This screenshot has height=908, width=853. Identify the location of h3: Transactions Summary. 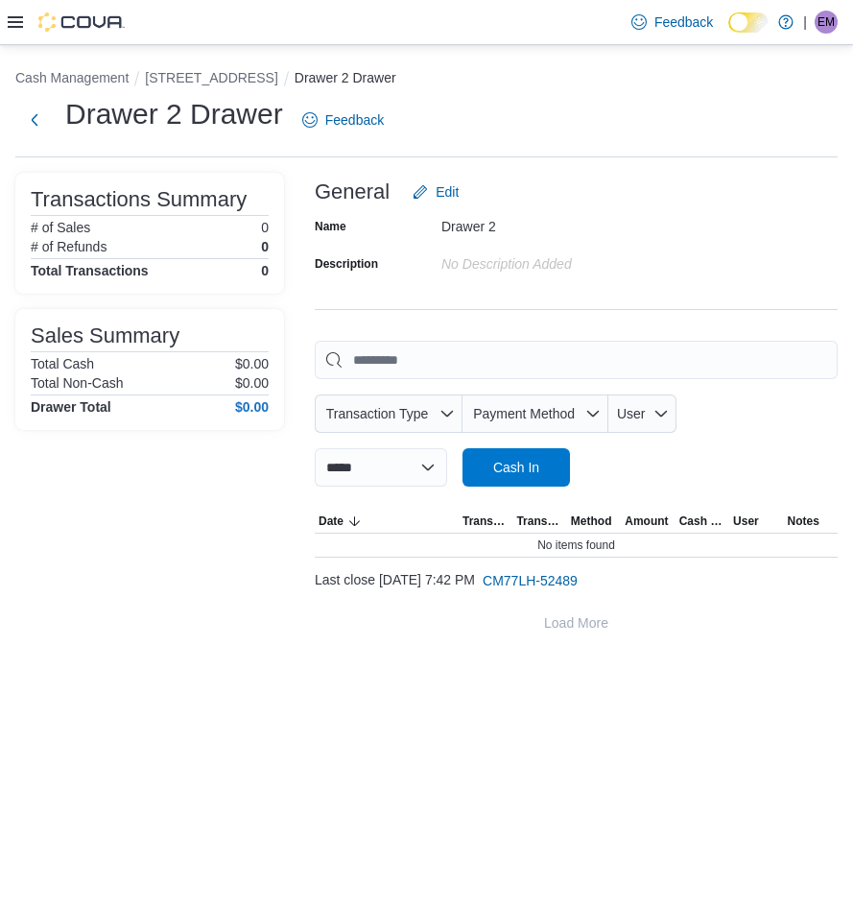
(138, 200).